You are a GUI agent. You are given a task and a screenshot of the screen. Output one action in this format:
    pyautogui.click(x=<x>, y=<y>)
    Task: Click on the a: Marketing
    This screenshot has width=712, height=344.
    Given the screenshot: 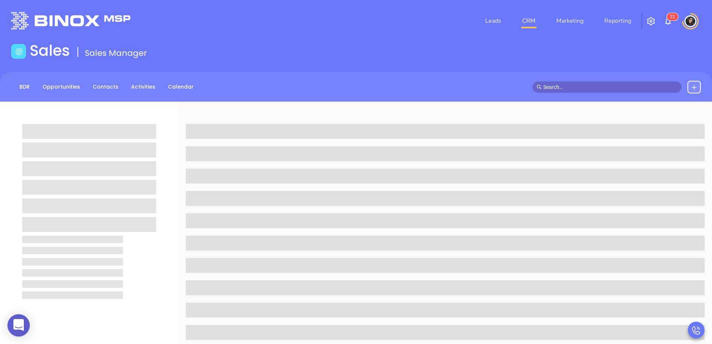 What is the action you would take?
    pyautogui.click(x=570, y=21)
    